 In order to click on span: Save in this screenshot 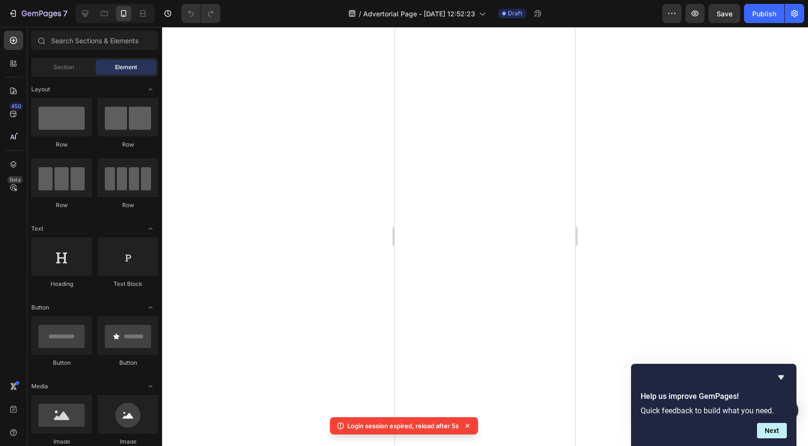, I will do `click(724, 13)`.